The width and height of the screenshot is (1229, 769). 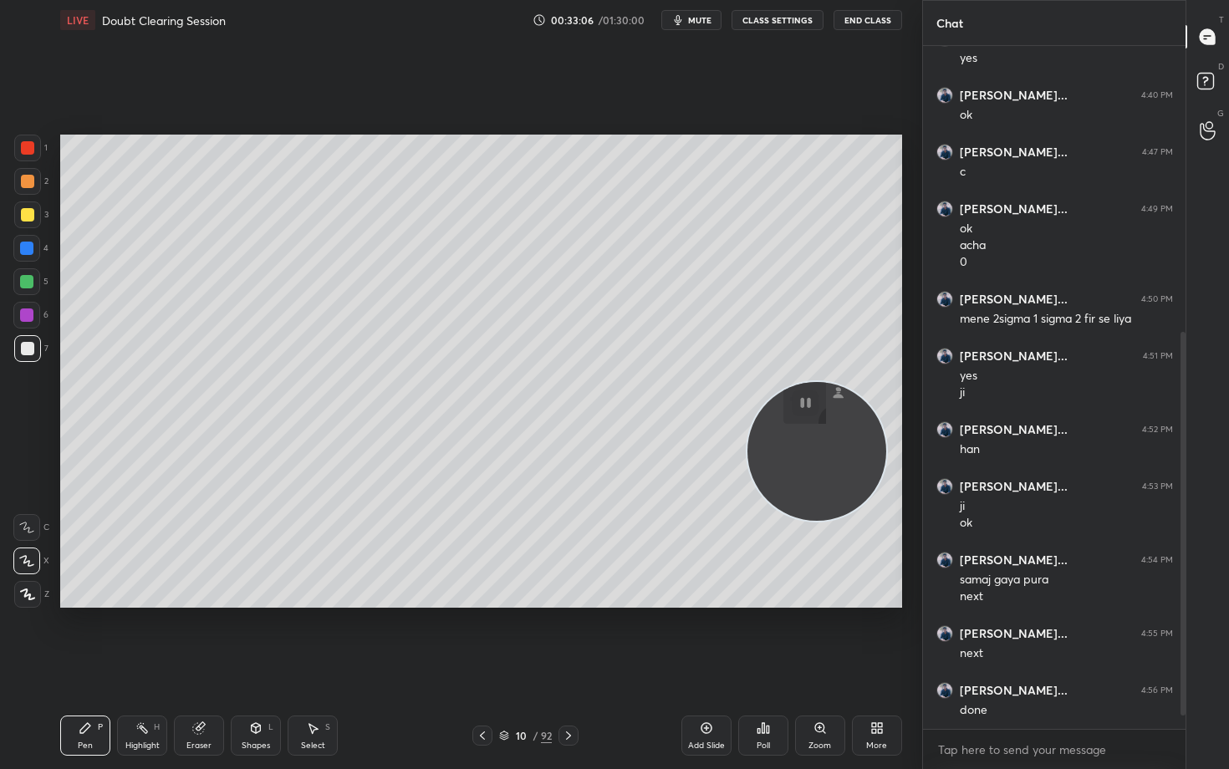 I want to click on div: 4:40 PM, so click(x=1158, y=95).